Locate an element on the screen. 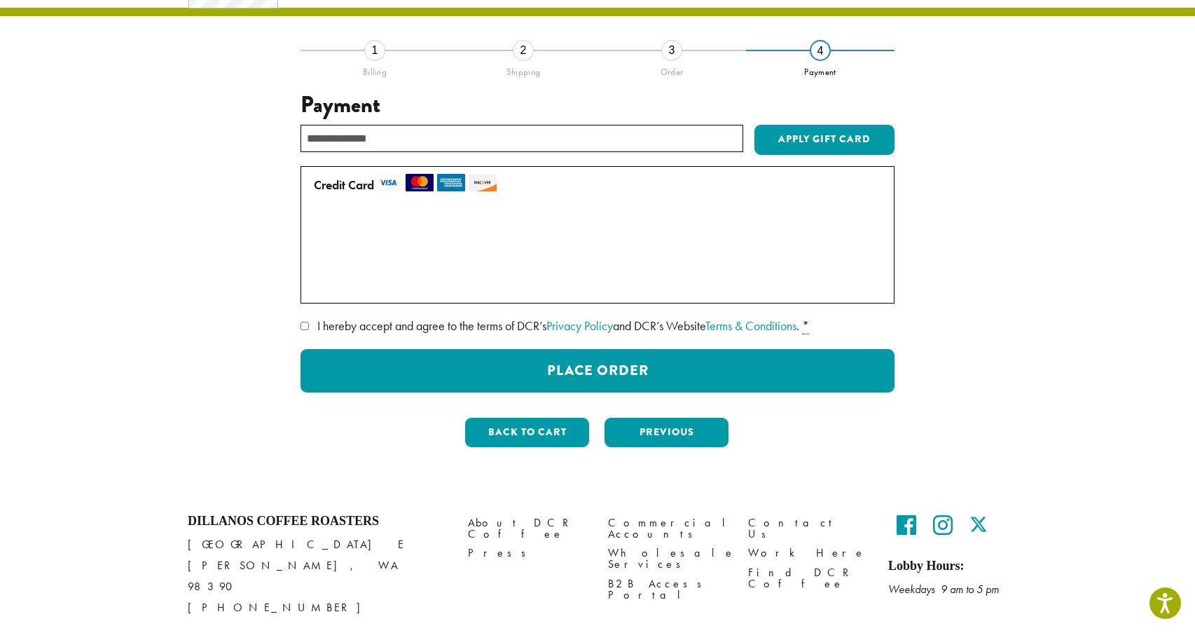 The width and height of the screenshot is (1195, 633). abbr: required is located at coordinates (806, 326).